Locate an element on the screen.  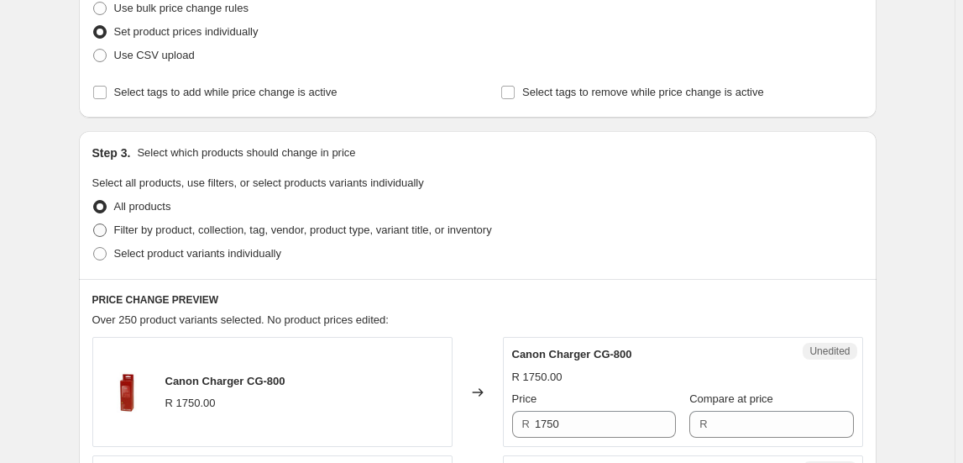
span: Compare at price is located at coordinates (731, 398).